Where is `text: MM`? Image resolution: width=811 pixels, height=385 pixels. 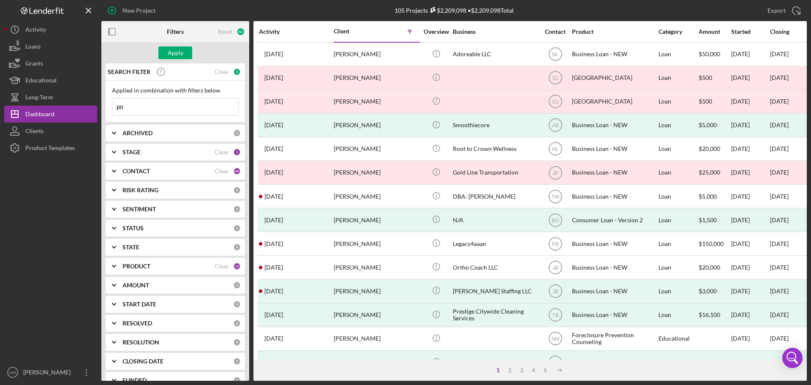 text: MM is located at coordinates (13, 372).